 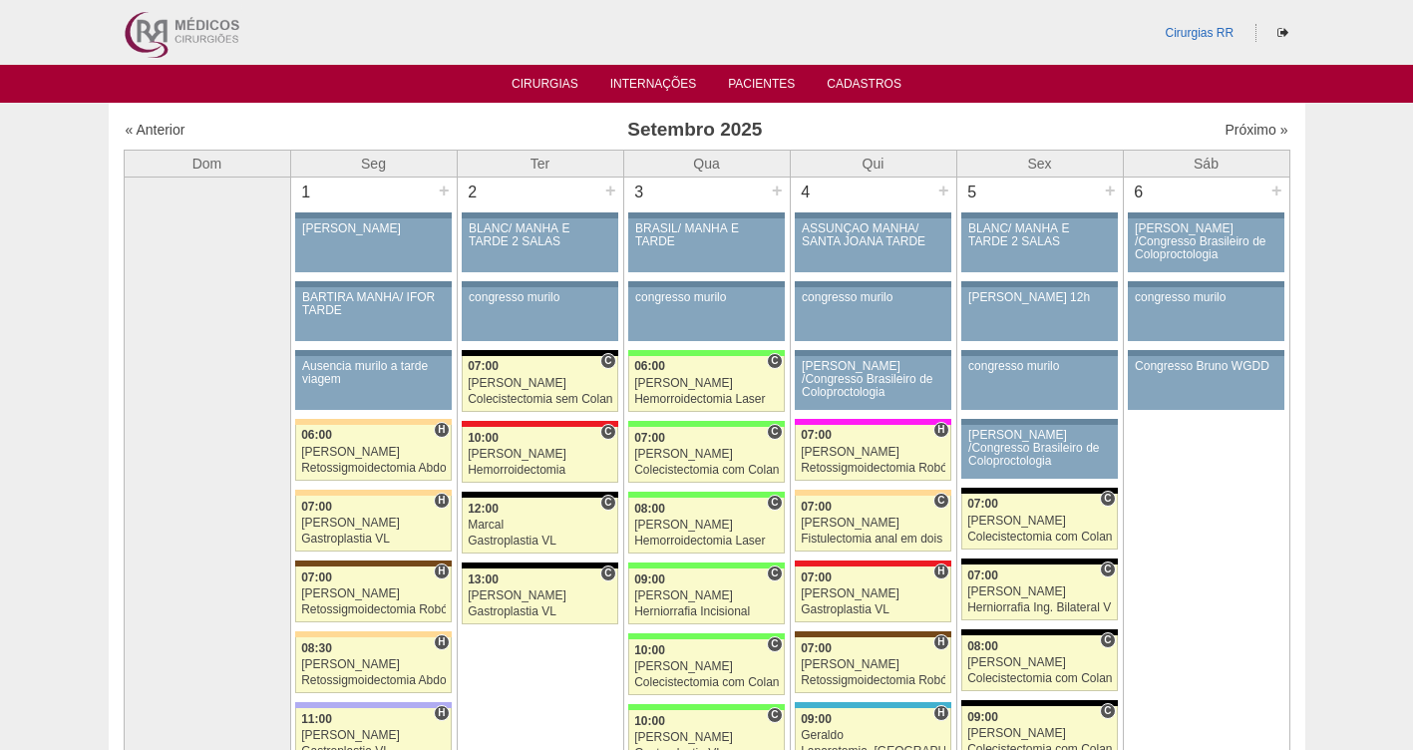 I want to click on th: Sáb, so click(x=1205, y=163).